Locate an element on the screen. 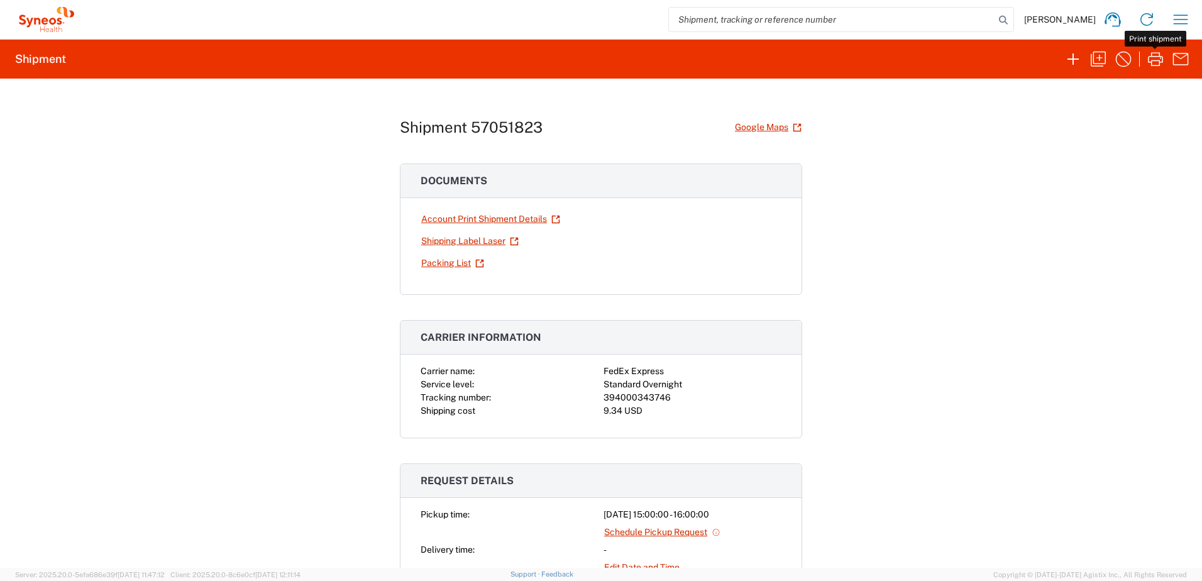 The height and width of the screenshot is (581, 1202). span: Service level: is located at coordinates (447, 384).